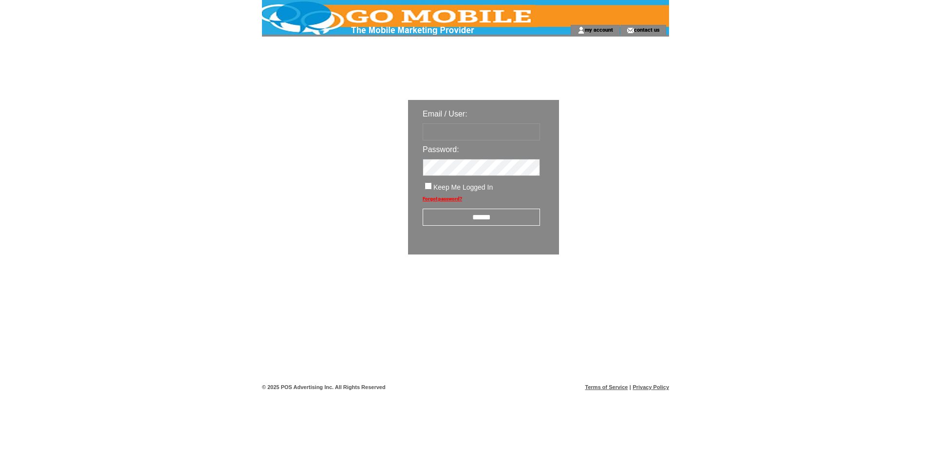 The width and height of the screenshot is (931, 469). I want to click on a: contact us, so click(647, 29).